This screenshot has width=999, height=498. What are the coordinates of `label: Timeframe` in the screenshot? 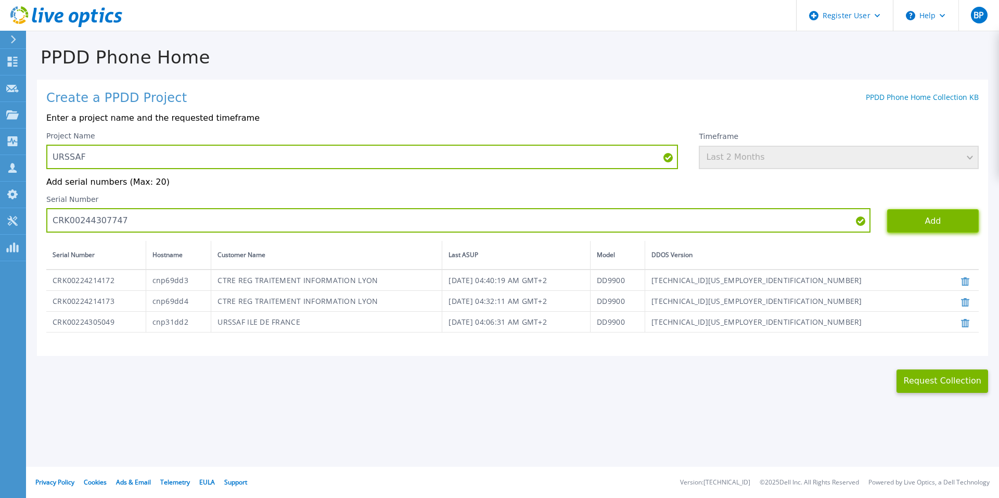 It's located at (719, 136).